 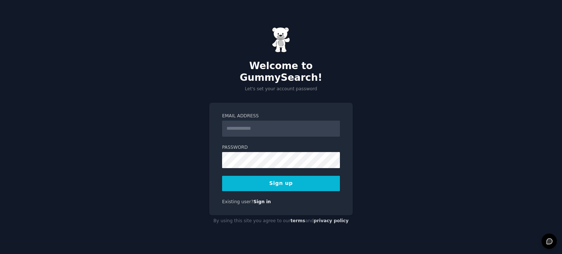 What do you see at coordinates (238, 202) in the screenshot?
I see `span: Existing user?` at bounding box center [238, 202].